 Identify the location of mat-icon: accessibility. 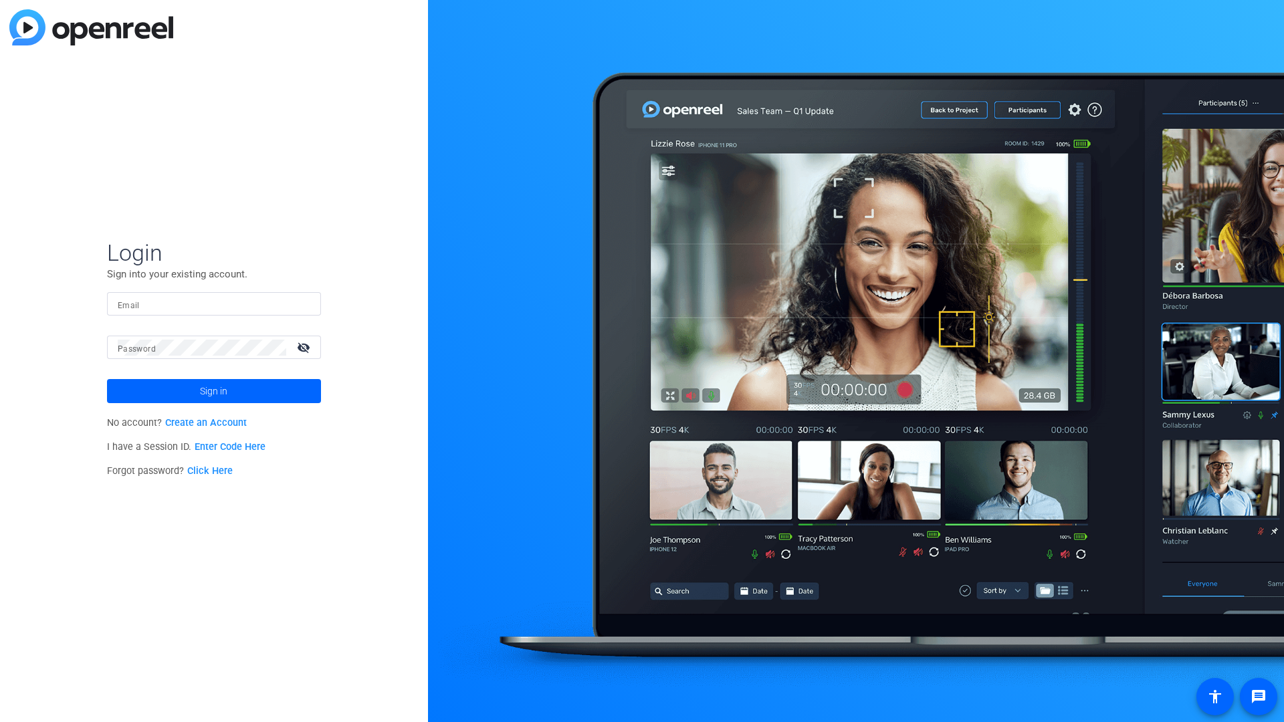
(1215, 697).